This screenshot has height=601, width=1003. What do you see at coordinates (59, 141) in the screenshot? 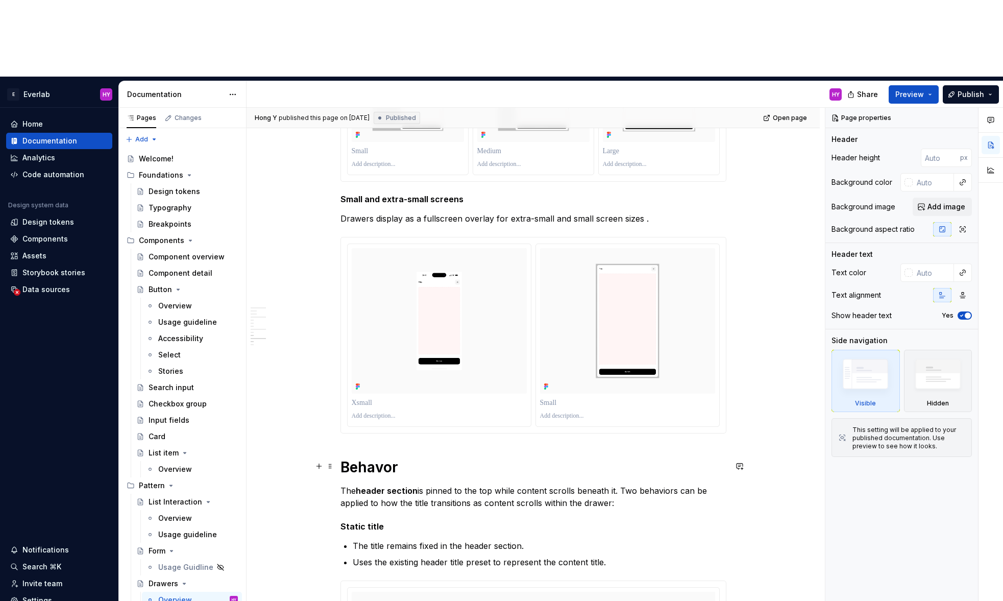
I see `a: Documentation` at bounding box center [59, 141].